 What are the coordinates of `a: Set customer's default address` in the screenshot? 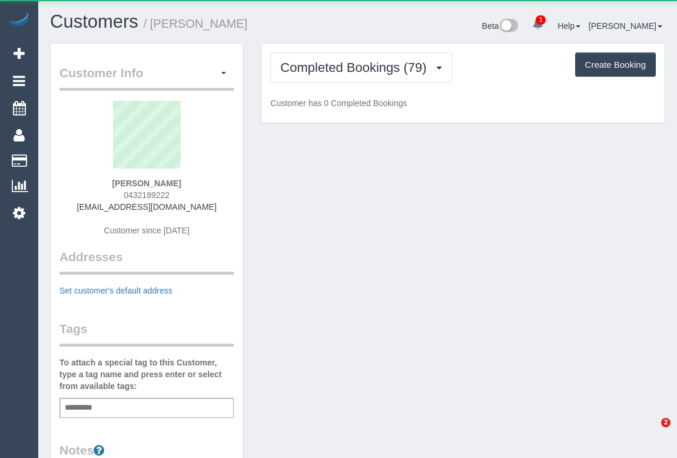 It's located at (116, 290).